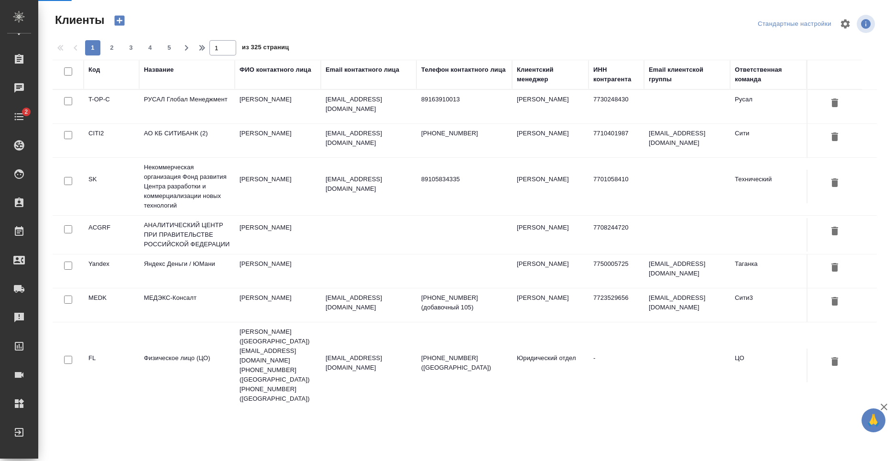  I want to click on button: 4, so click(150, 48).